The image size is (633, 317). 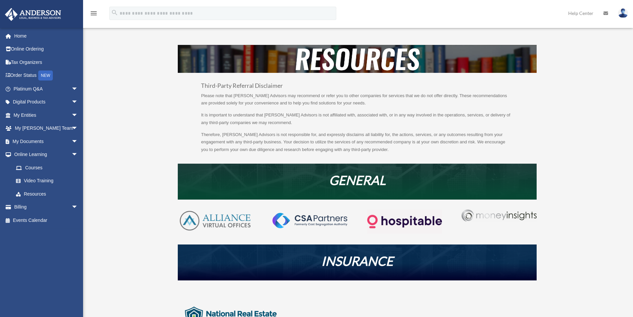 What do you see at coordinates (499, 215) in the screenshot?
I see `img: Money-Insights-Logo-Silver NEW` at bounding box center [499, 215].